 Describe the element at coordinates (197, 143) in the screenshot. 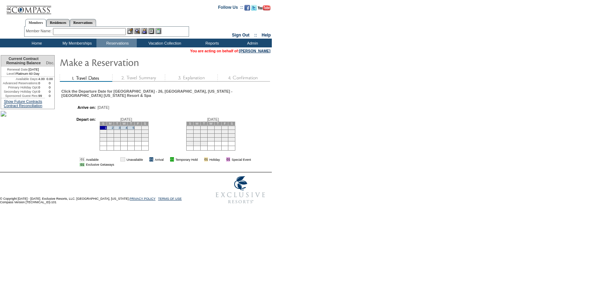

I see `td: 30` at that location.